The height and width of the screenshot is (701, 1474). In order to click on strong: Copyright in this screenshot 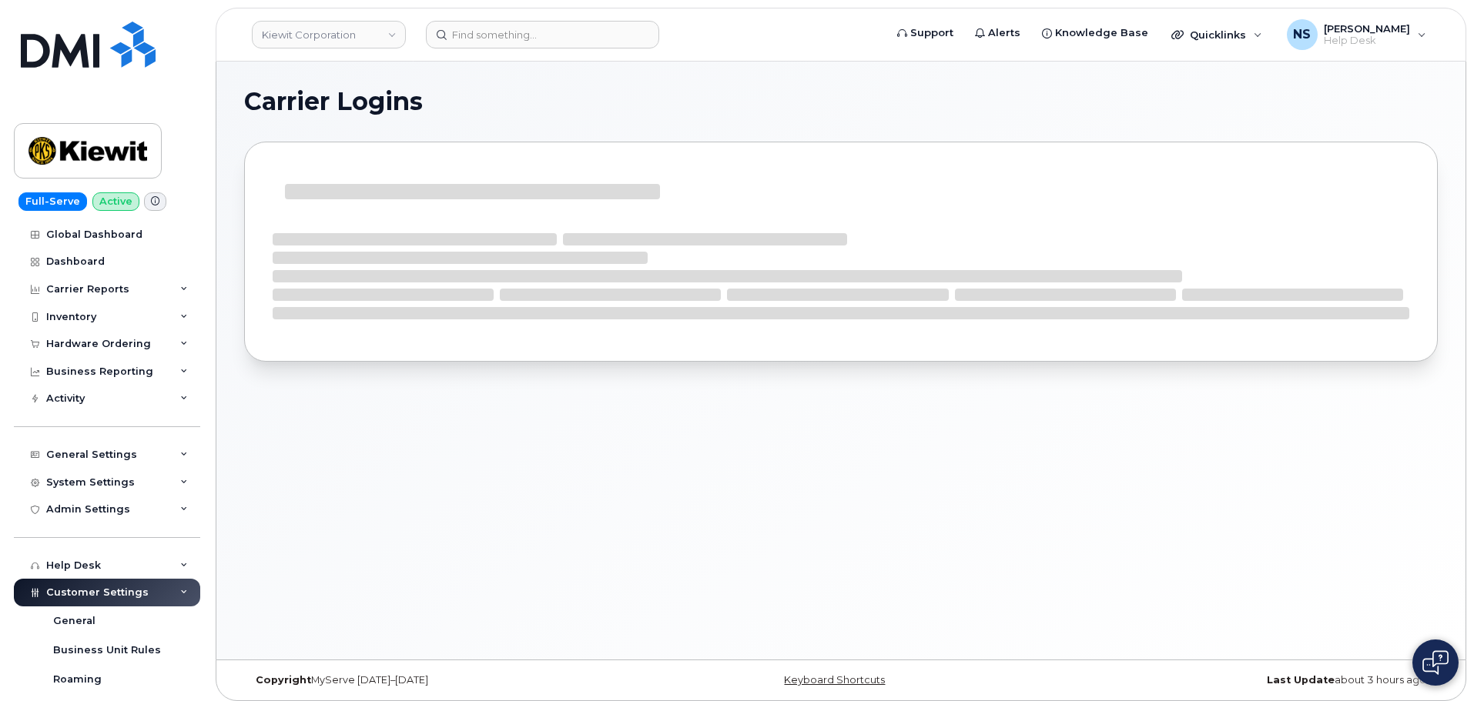, I will do `click(283, 680)`.